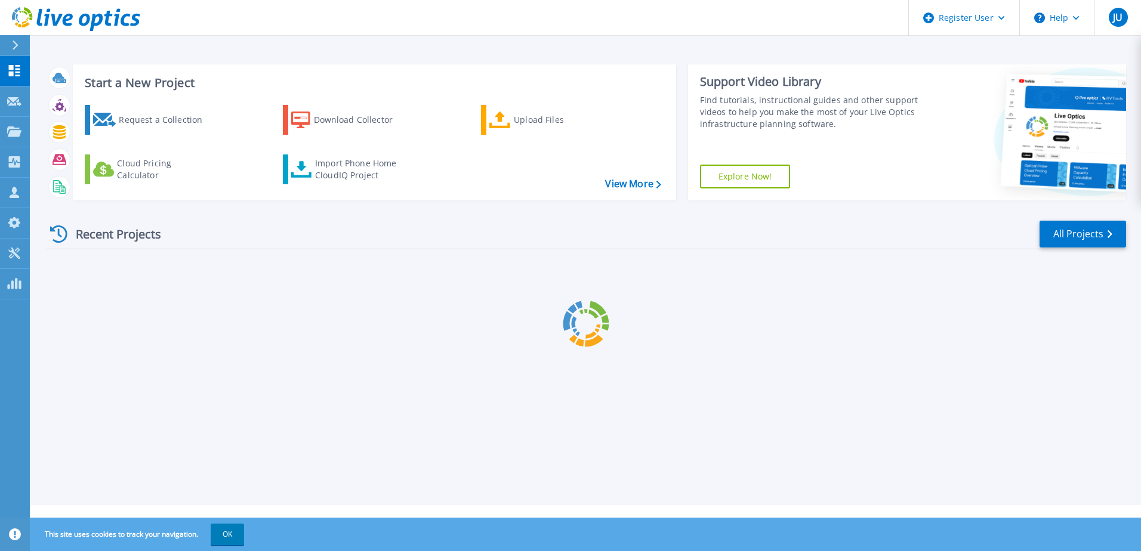  Describe the element at coordinates (632, 184) in the screenshot. I see `a: View More` at that location.